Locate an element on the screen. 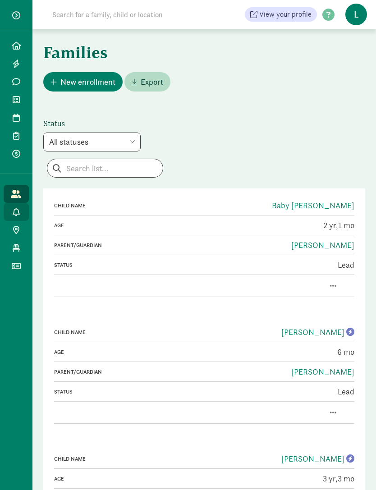 The image size is (376, 490). span: 2 is located at coordinates (330, 225).